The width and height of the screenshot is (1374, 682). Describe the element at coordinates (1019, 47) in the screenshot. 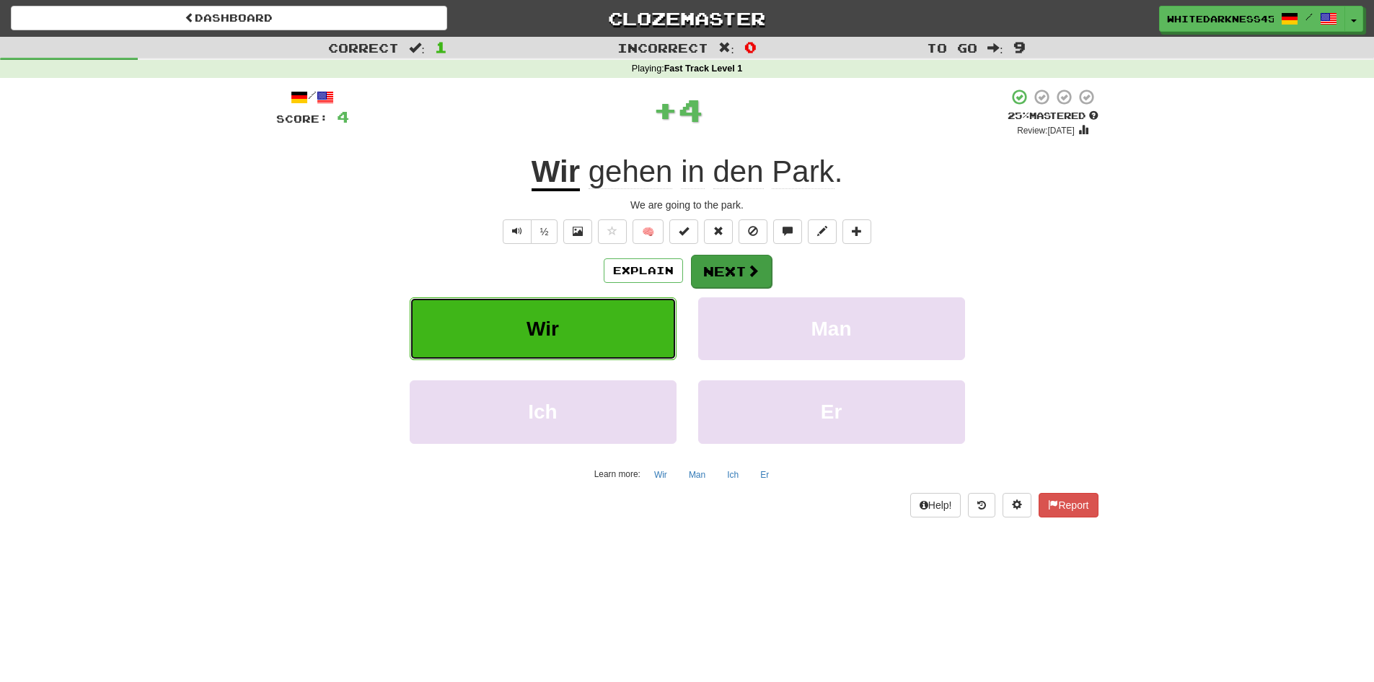

I see `span: 9` at that location.